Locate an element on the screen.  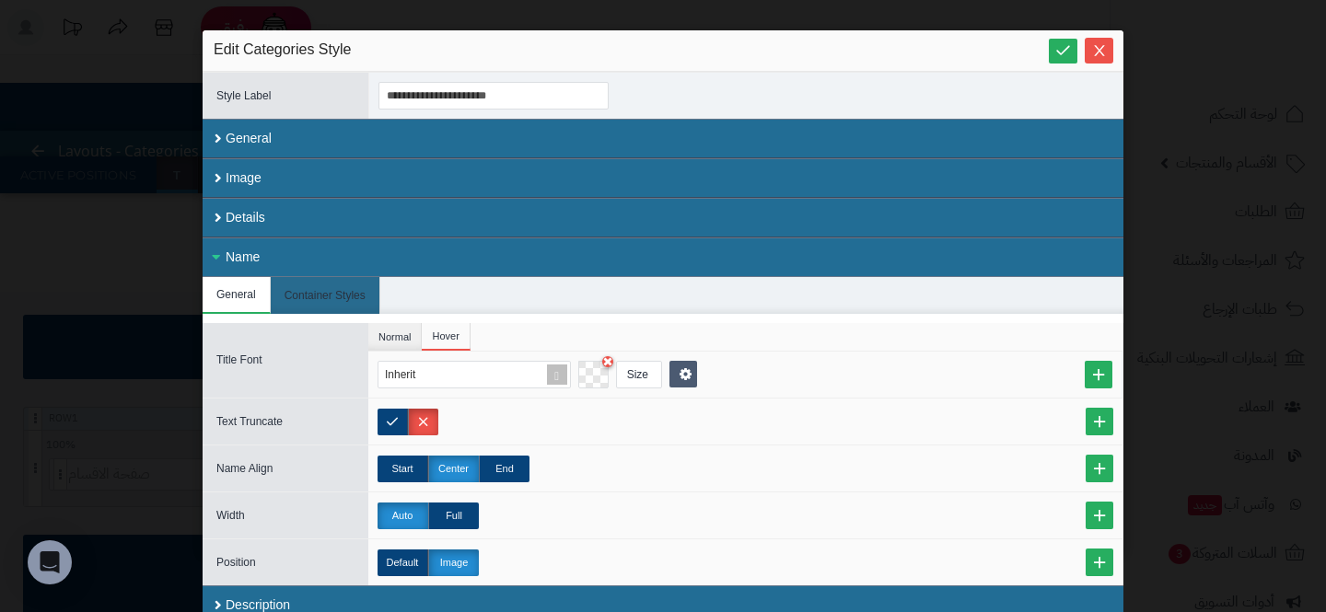
label: Start is located at coordinates (402, 469).